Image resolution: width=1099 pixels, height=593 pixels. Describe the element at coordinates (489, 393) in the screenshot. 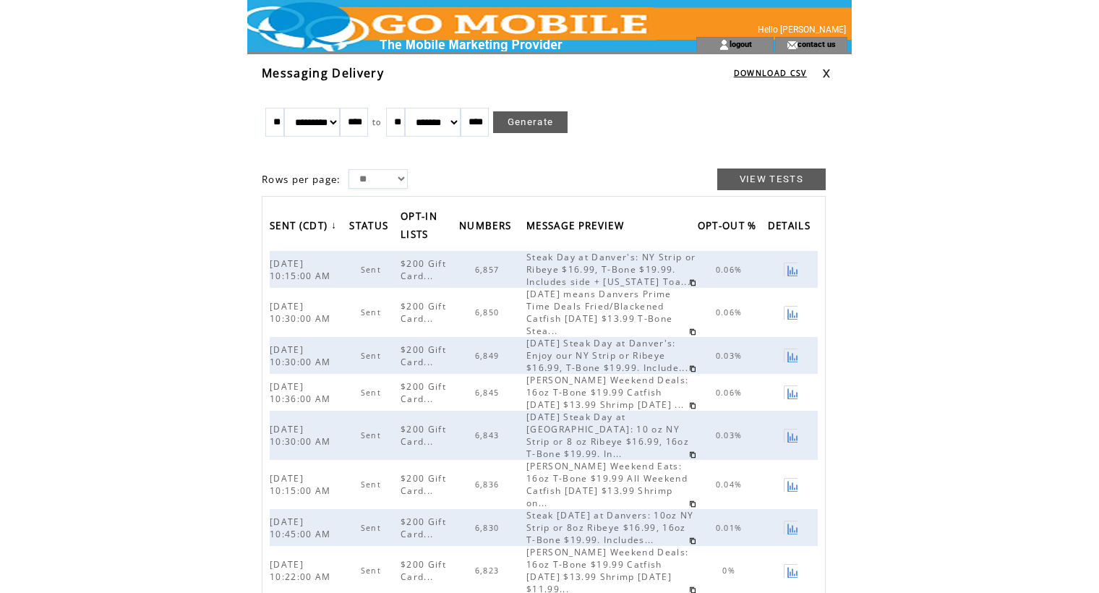

I see `span: 6,845` at that location.